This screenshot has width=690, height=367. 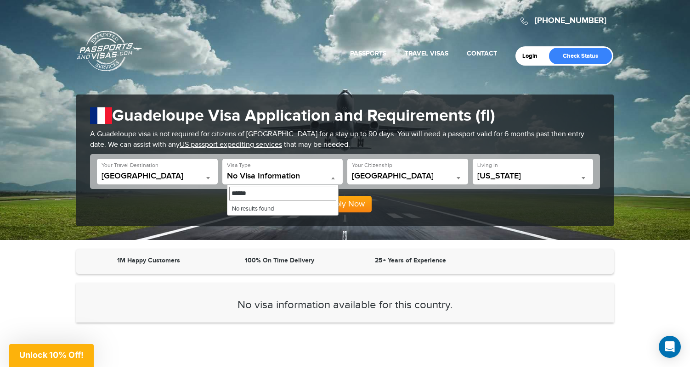 What do you see at coordinates (51, 355) in the screenshot?
I see `span: Unlock 10% Off!` at bounding box center [51, 355].